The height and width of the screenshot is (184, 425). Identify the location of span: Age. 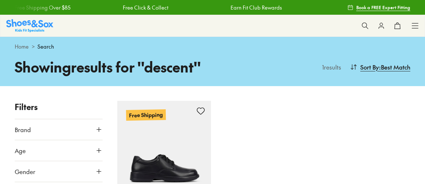
(20, 150).